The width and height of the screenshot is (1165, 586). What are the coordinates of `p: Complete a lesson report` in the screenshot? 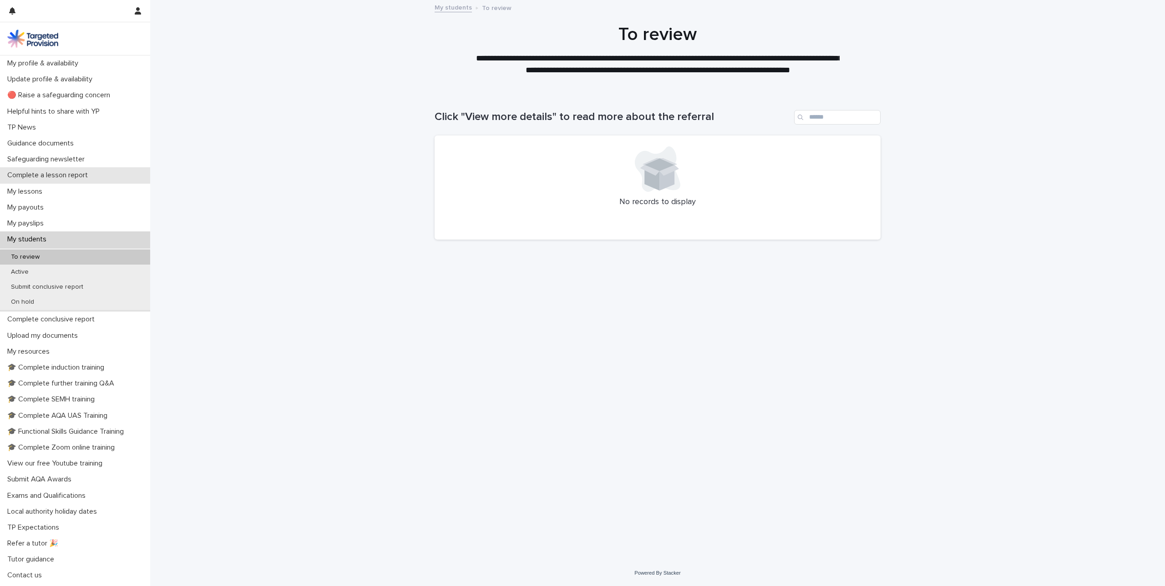 It's located at (49, 175).